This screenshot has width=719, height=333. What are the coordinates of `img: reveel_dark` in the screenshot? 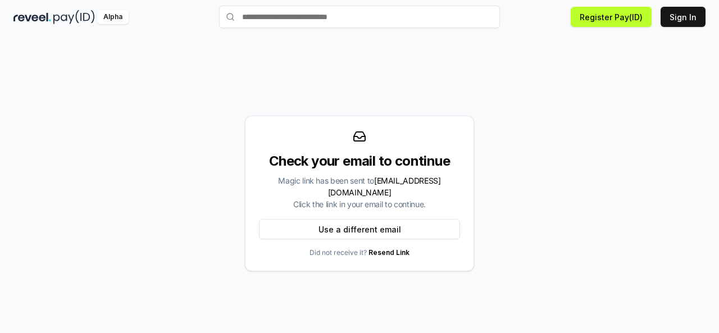 It's located at (32, 17).